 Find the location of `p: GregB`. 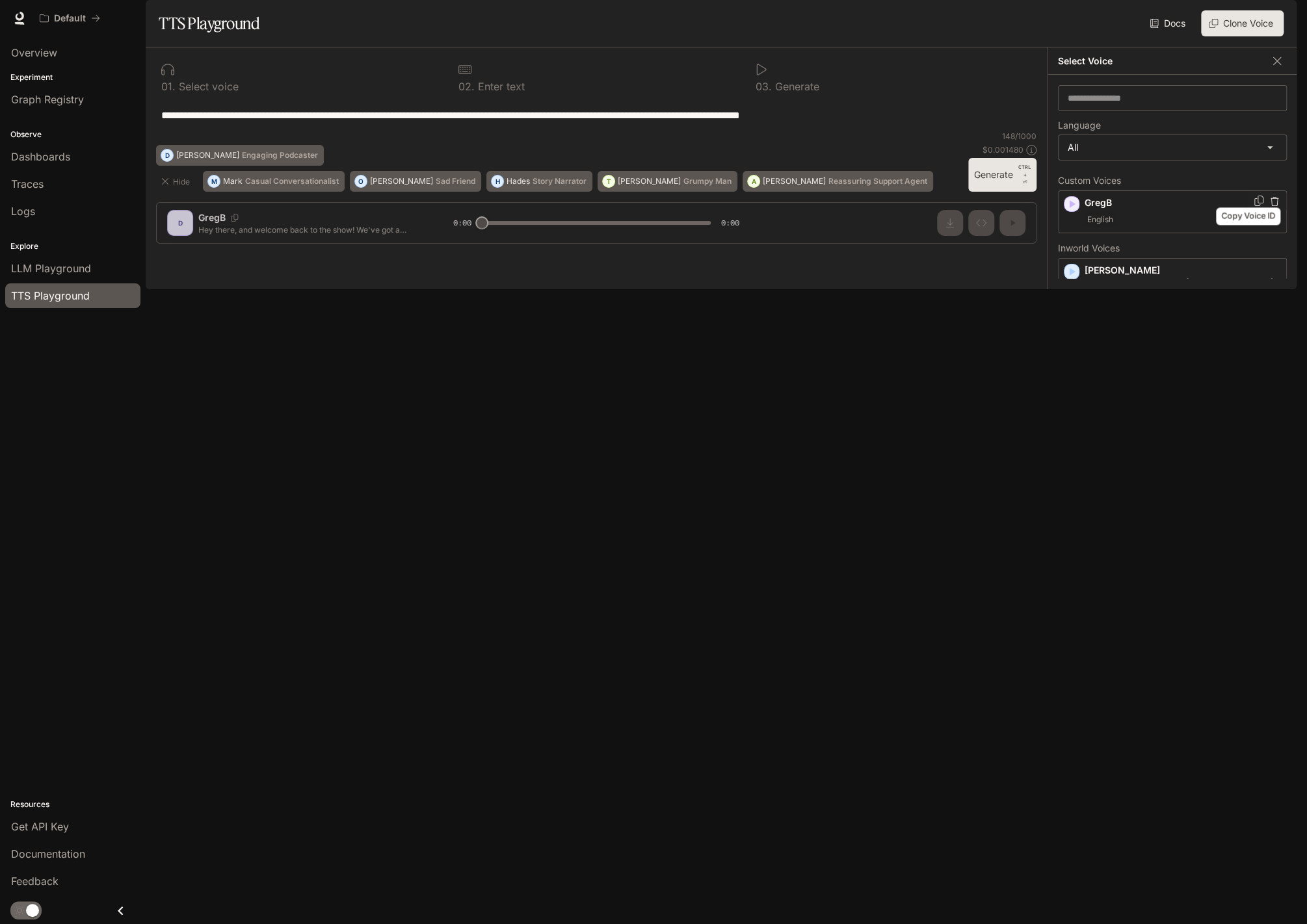

p: GregB is located at coordinates (1183, 203).